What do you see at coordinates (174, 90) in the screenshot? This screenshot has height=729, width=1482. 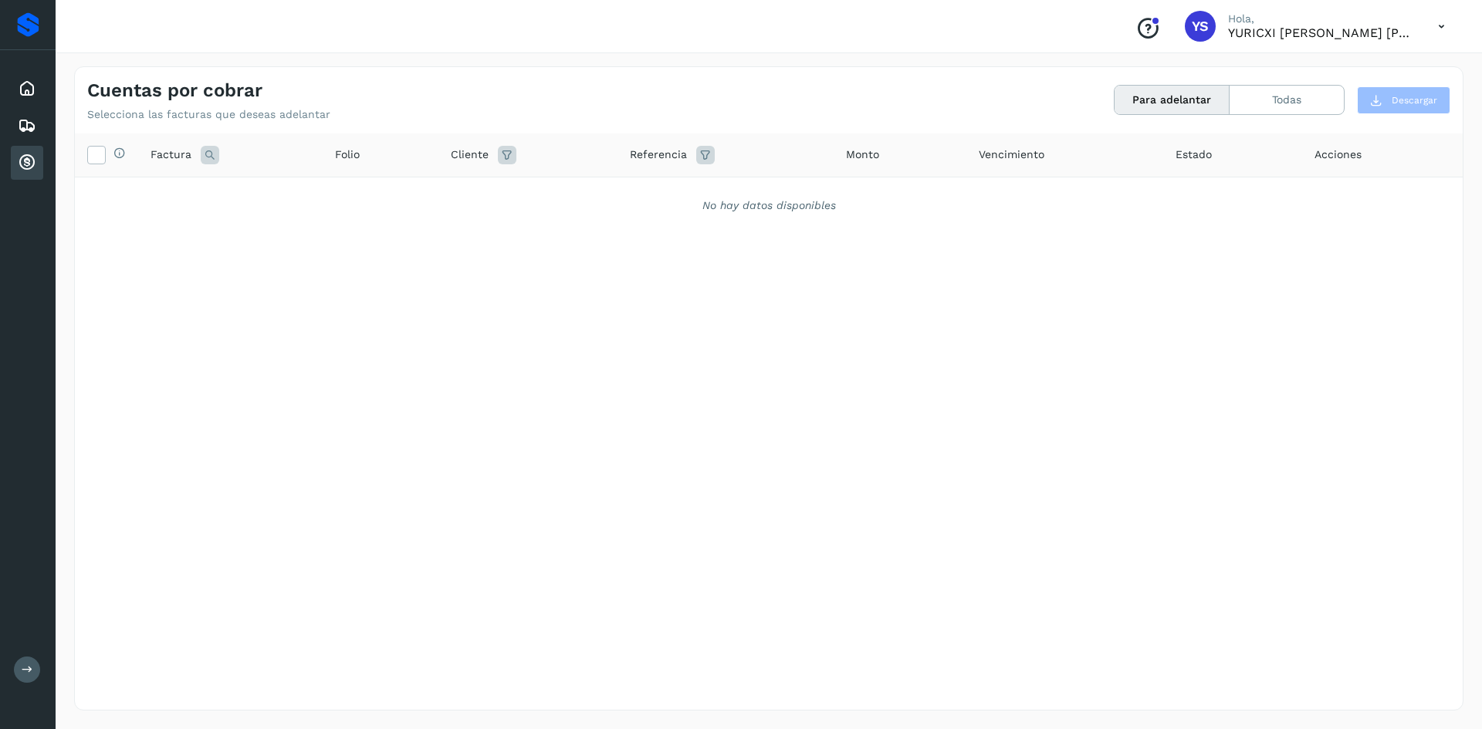 I see `h4: Cuentas por cobrar` at bounding box center [174, 90].